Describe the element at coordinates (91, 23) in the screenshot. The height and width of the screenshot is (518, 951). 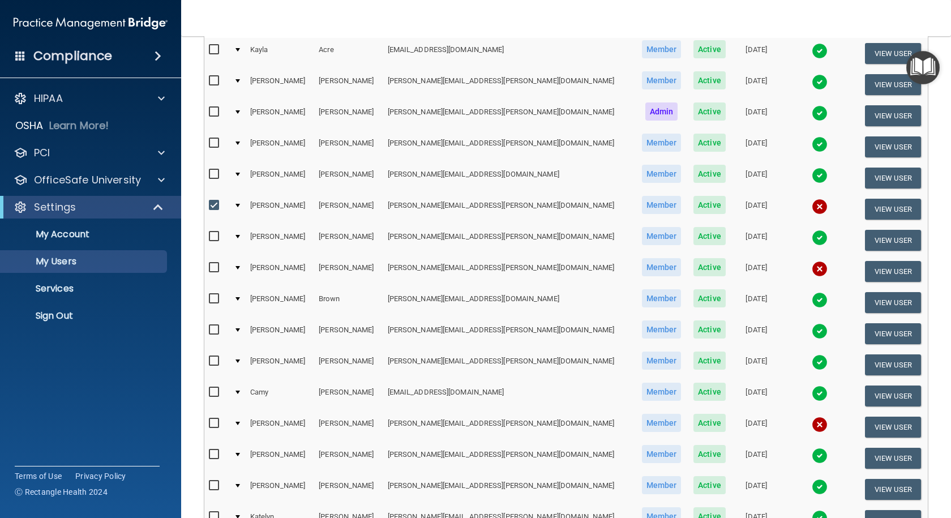
I see `img: PMB logo` at that location.